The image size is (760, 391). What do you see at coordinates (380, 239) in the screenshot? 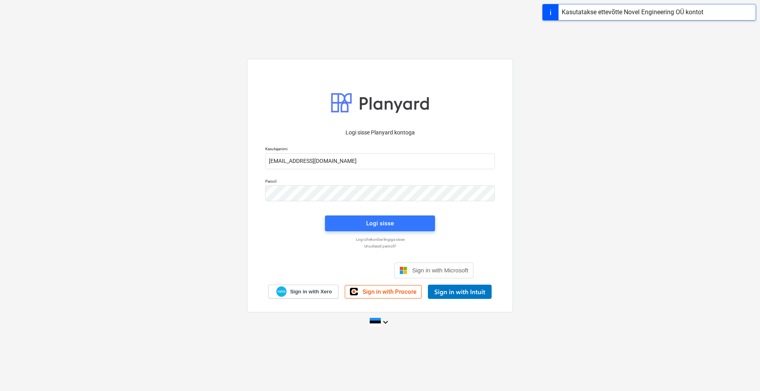
I see `a: Logi ühekordse lingiga sisse` at bounding box center [380, 239].